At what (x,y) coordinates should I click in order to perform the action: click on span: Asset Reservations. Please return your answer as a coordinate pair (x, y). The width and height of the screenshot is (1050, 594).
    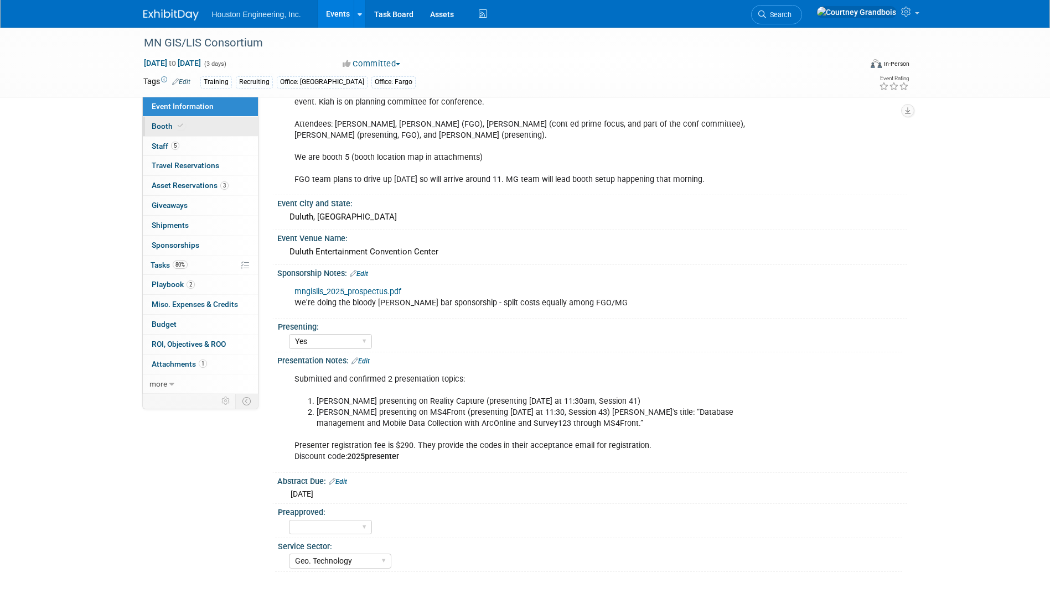
    Looking at the image, I should click on (190, 185).